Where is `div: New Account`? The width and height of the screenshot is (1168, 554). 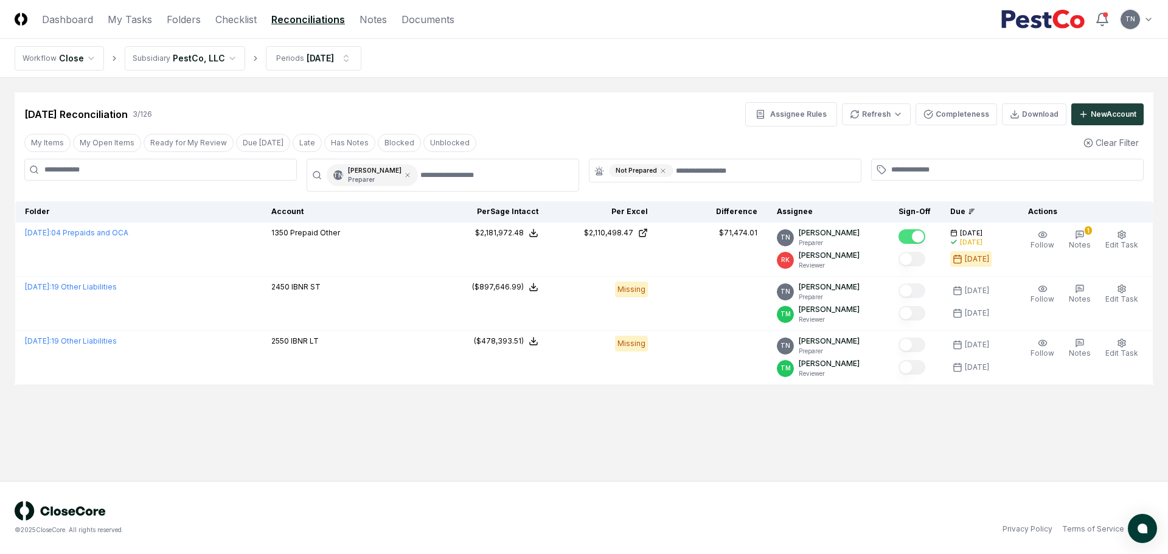
div: New Account is located at coordinates (1114, 114).